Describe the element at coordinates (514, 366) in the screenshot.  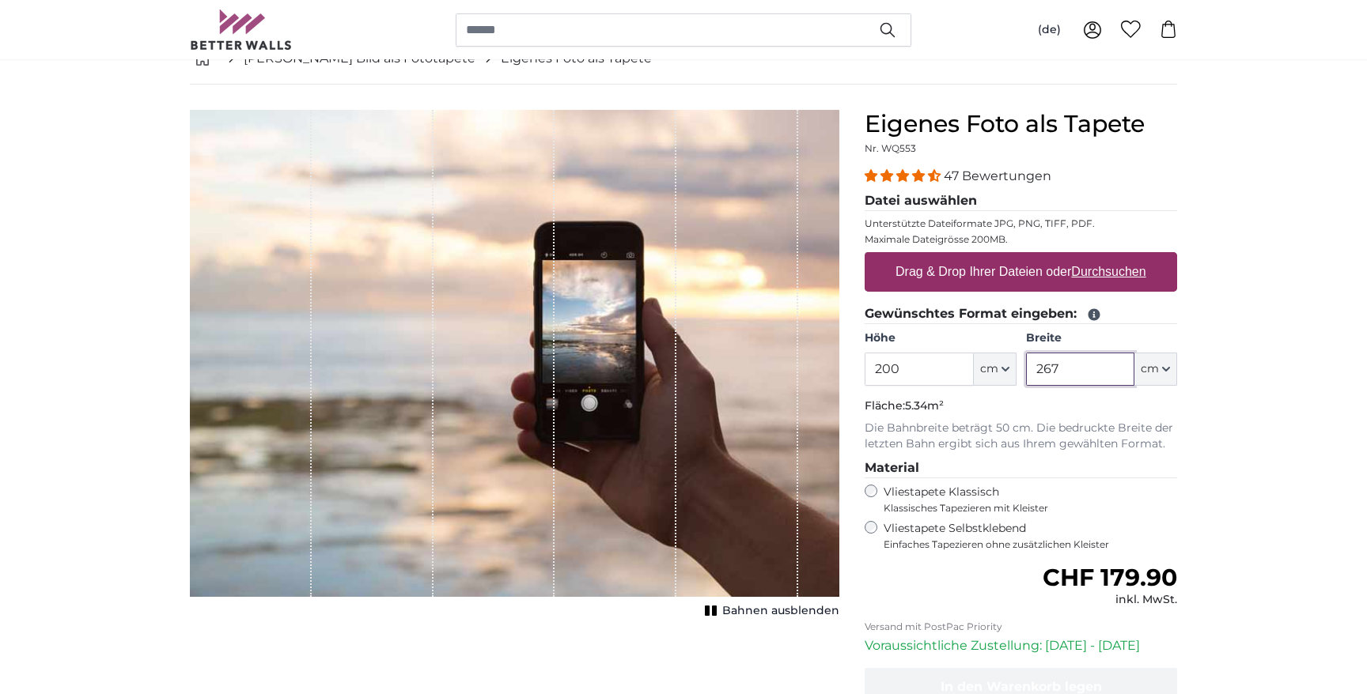
I see `div: 1 of 1` at that location.